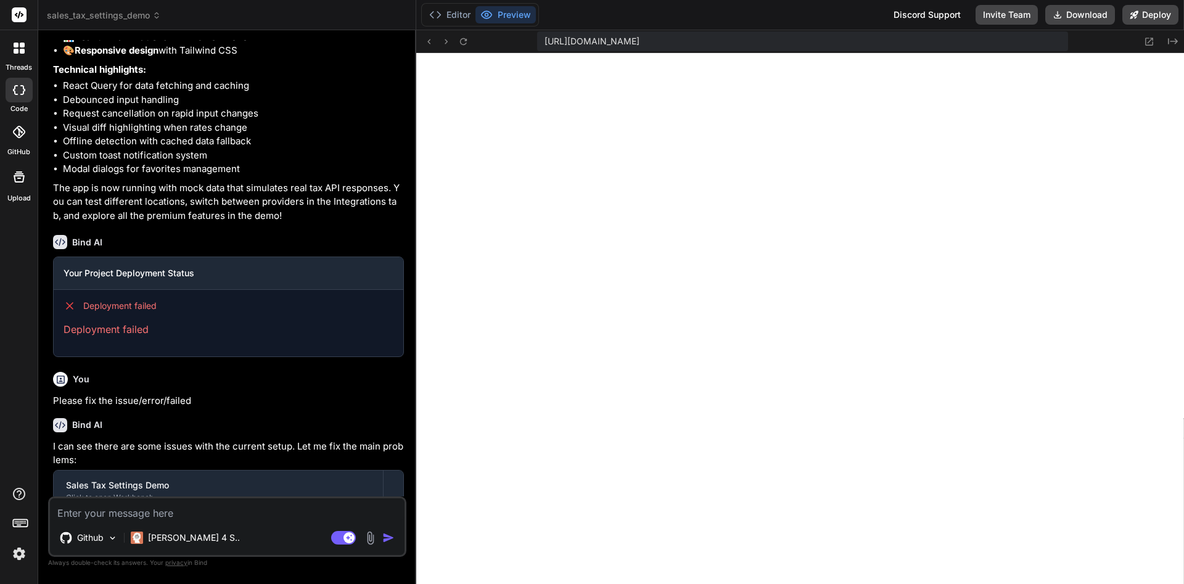 The width and height of the screenshot is (1184, 584). What do you see at coordinates (104, 15) in the screenshot?
I see `span: sales_tax_settings_demo` at bounding box center [104, 15].